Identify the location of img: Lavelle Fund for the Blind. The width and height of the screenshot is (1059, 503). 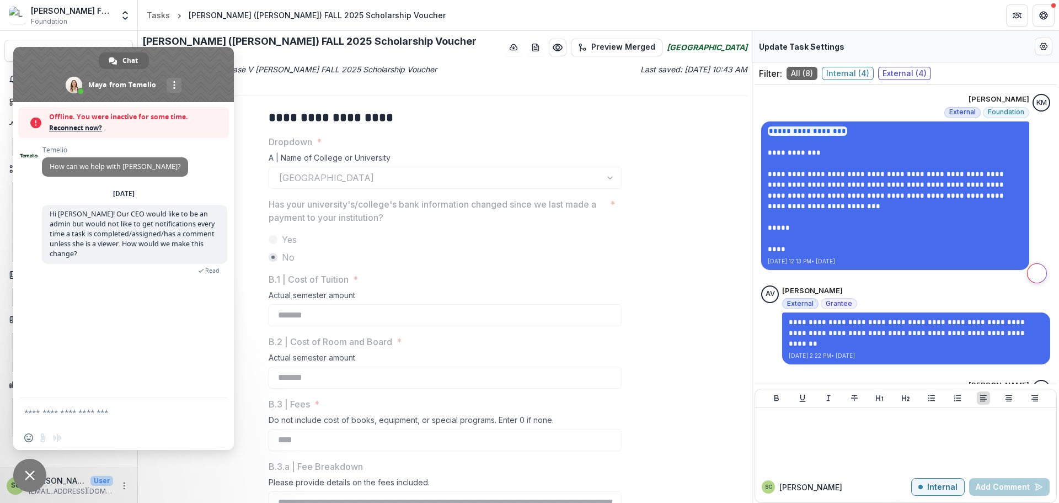
(18, 15).